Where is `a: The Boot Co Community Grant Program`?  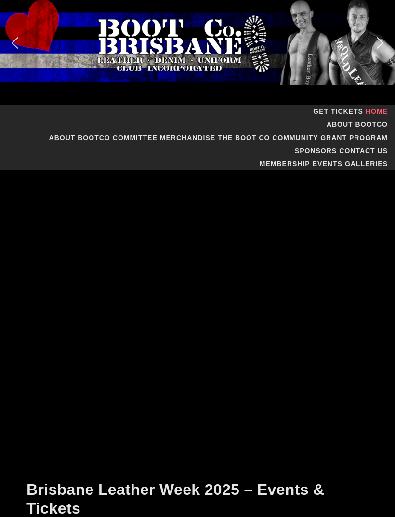 a: The Boot Co Community Grant Program is located at coordinates (303, 138).